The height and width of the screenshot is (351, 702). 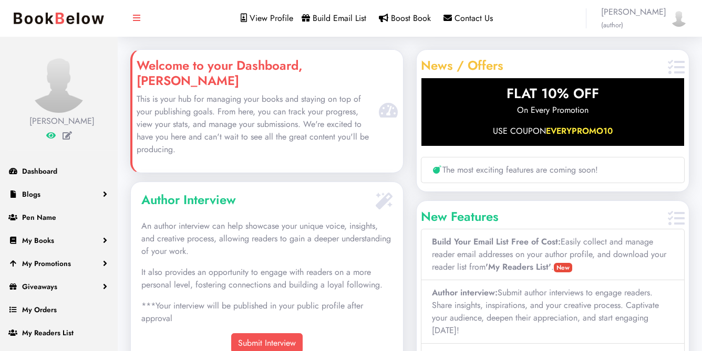 What do you see at coordinates (39, 310) in the screenshot?
I see `span: My Orders` at bounding box center [39, 310].